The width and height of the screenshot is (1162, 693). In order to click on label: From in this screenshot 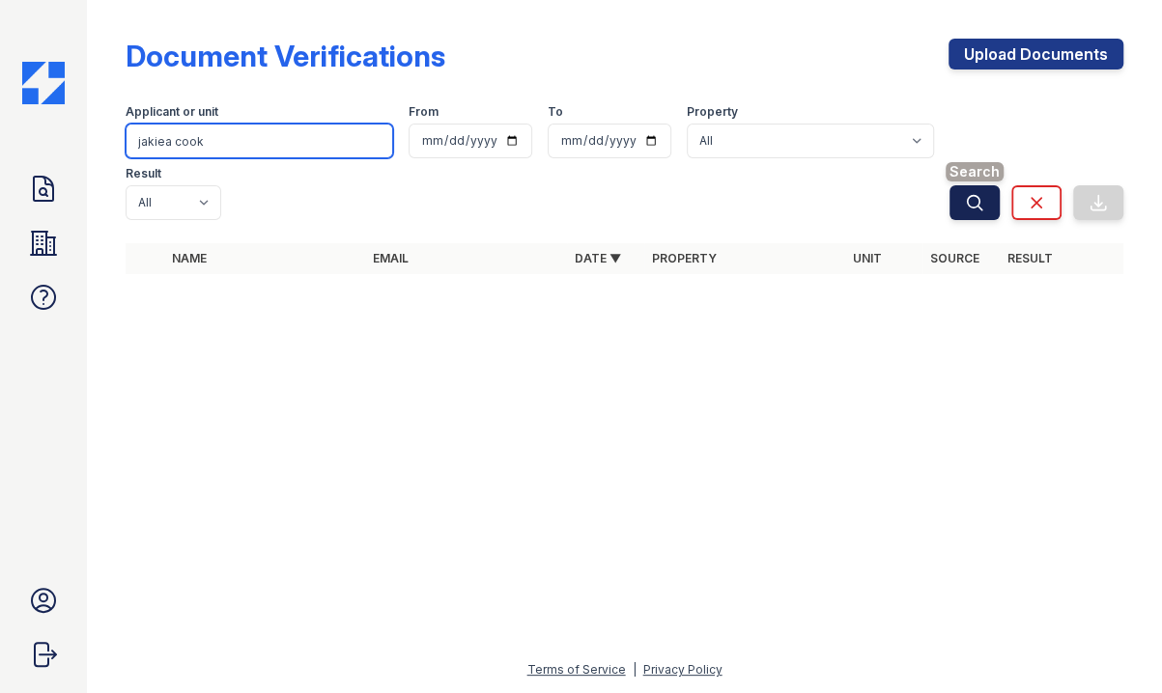, I will do `click(423, 112)`.